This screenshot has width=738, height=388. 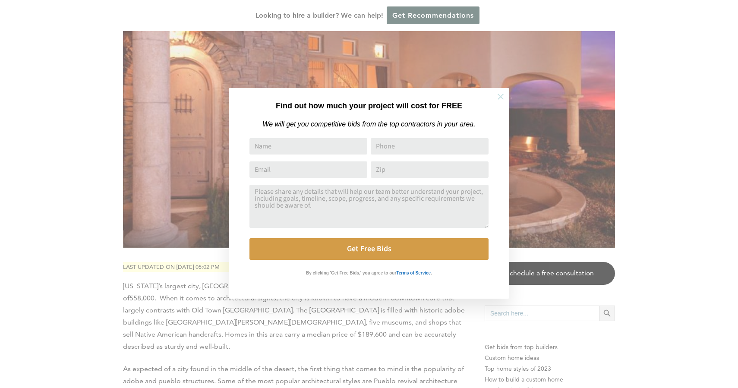 I want to click on strong: Find out how much your project will cost for FREE, so click(x=369, y=106).